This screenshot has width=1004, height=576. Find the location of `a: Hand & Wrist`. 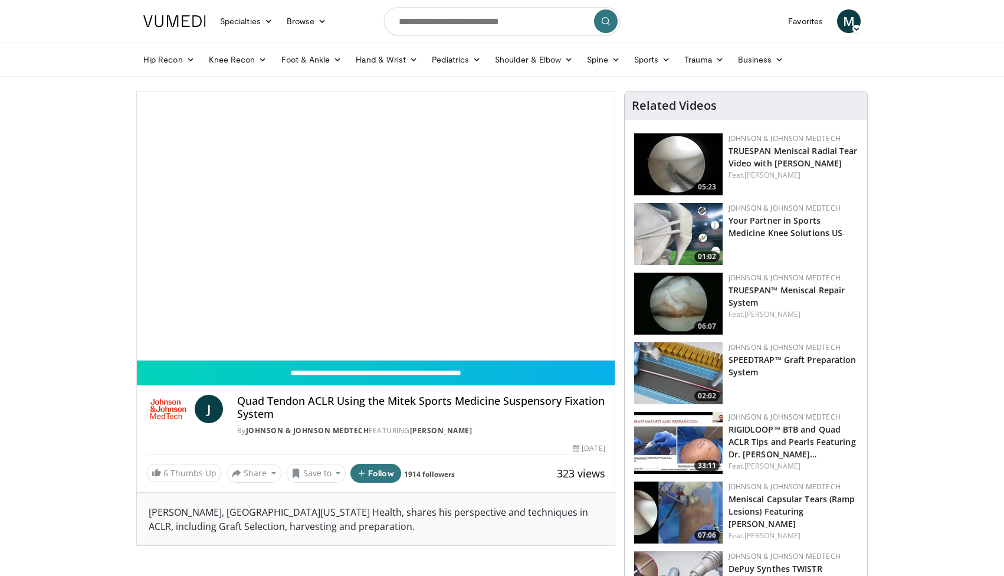

a: Hand & Wrist is located at coordinates (387, 60).